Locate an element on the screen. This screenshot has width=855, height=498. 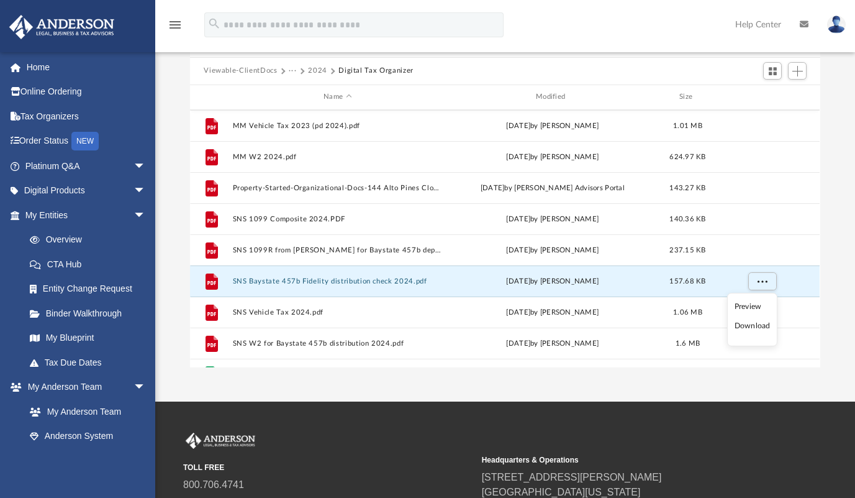
a: Client Referrals is located at coordinates (88, 460).